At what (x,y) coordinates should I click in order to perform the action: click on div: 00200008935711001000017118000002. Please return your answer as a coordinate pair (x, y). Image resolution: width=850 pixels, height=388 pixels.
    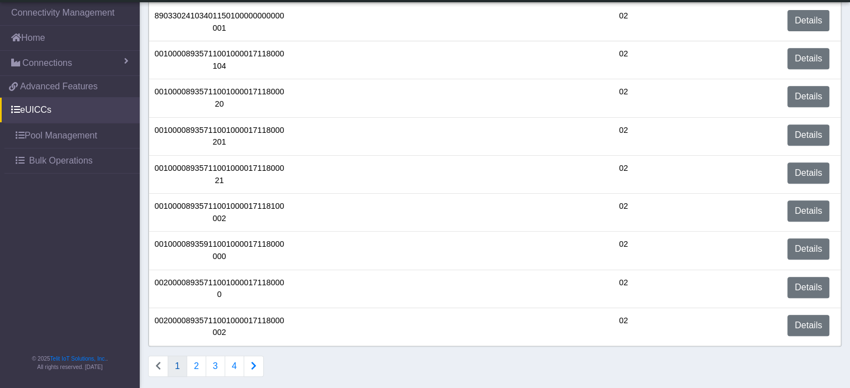
    Looking at the image, I should click on (219, 327).